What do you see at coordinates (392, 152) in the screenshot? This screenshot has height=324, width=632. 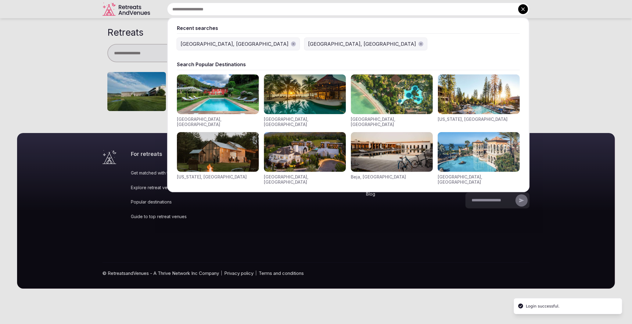 I see `img: Visit venues for Beja, Portugal` at bounding box center [392, 152].